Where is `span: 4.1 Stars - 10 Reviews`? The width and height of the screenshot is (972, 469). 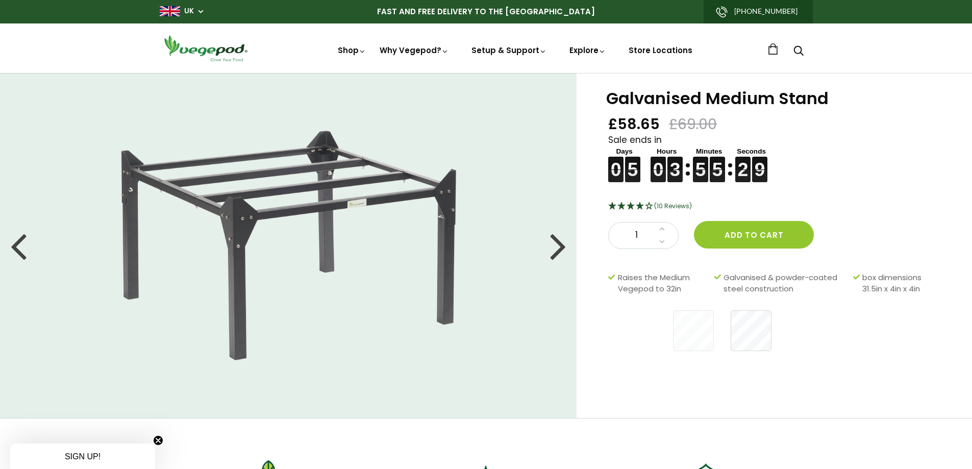 span: 4.1 Stars - 10 Reviews is located at coordinates (673, 206).